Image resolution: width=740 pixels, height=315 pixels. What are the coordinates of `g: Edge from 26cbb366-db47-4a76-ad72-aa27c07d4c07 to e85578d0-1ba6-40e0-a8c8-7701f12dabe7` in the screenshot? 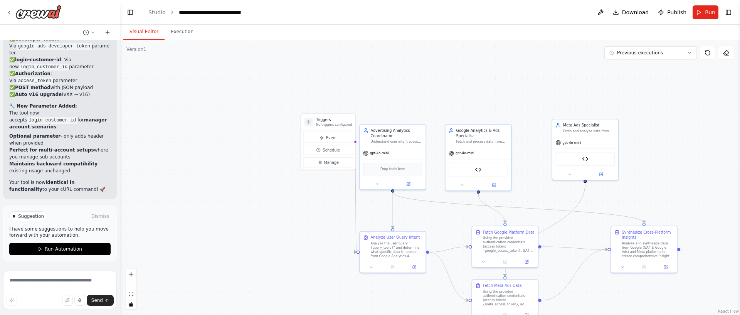 It's located at (518, 207).